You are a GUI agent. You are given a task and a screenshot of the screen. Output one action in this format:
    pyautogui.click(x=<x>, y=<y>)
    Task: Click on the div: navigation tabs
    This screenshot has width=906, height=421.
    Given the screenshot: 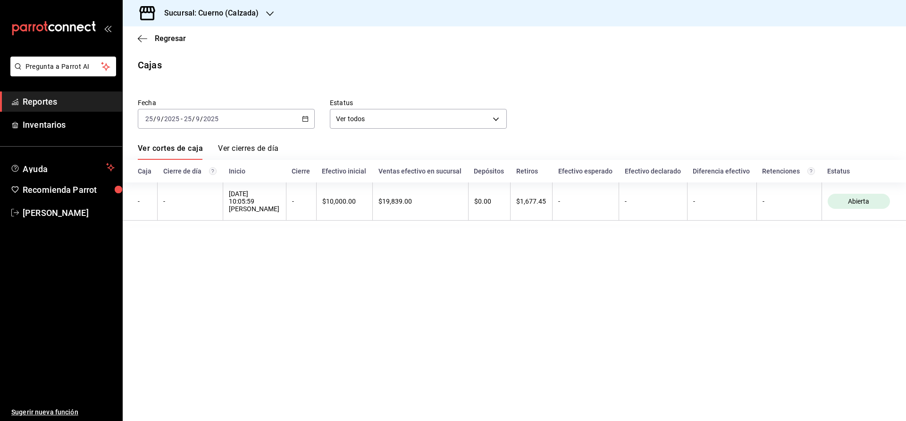 What is the action you would take?
    pyautogui.click(x=208, y=152)
    